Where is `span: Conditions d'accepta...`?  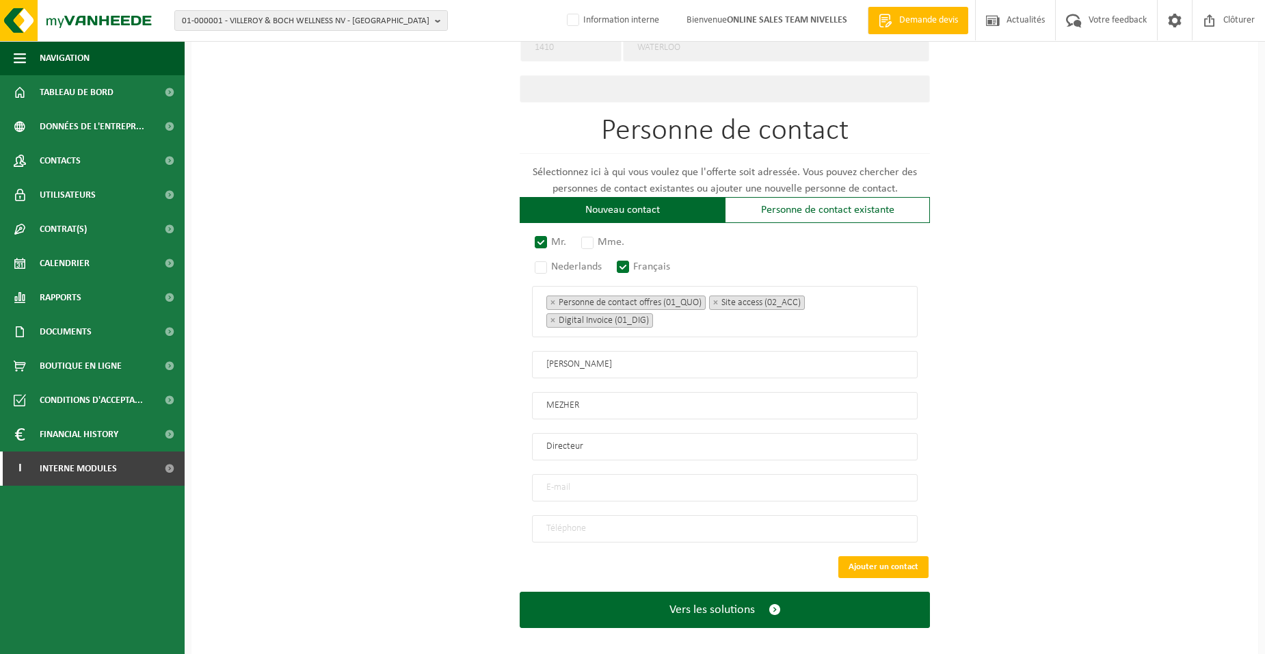
span: Conditions d'accepta... is located at coordinates (91, 400).